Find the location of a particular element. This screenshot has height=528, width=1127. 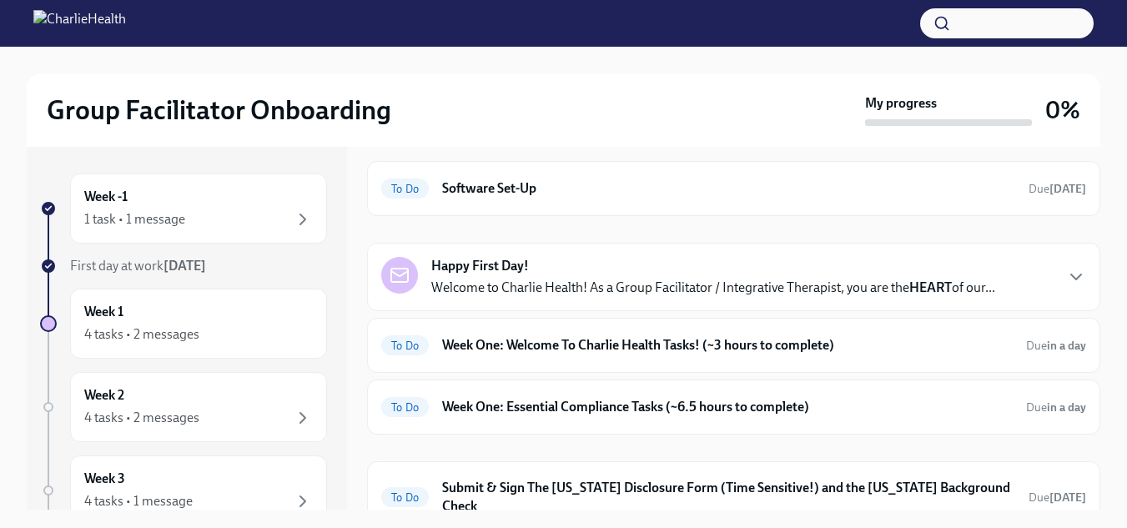

h6: Week 2 is located at coordinates (104, 395).